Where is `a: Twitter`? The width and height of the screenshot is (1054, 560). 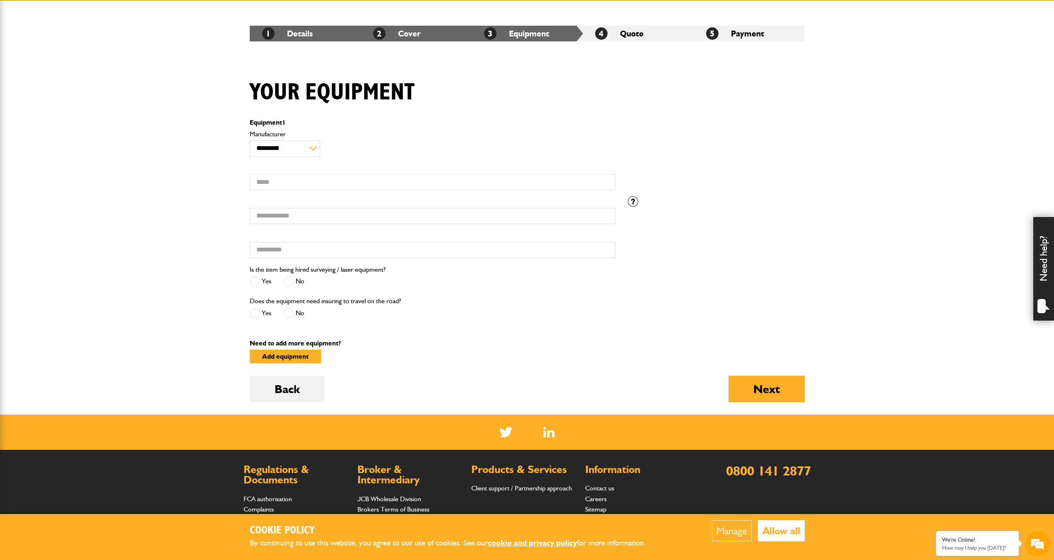 a: Twitter is located at coordinates (506, 432).